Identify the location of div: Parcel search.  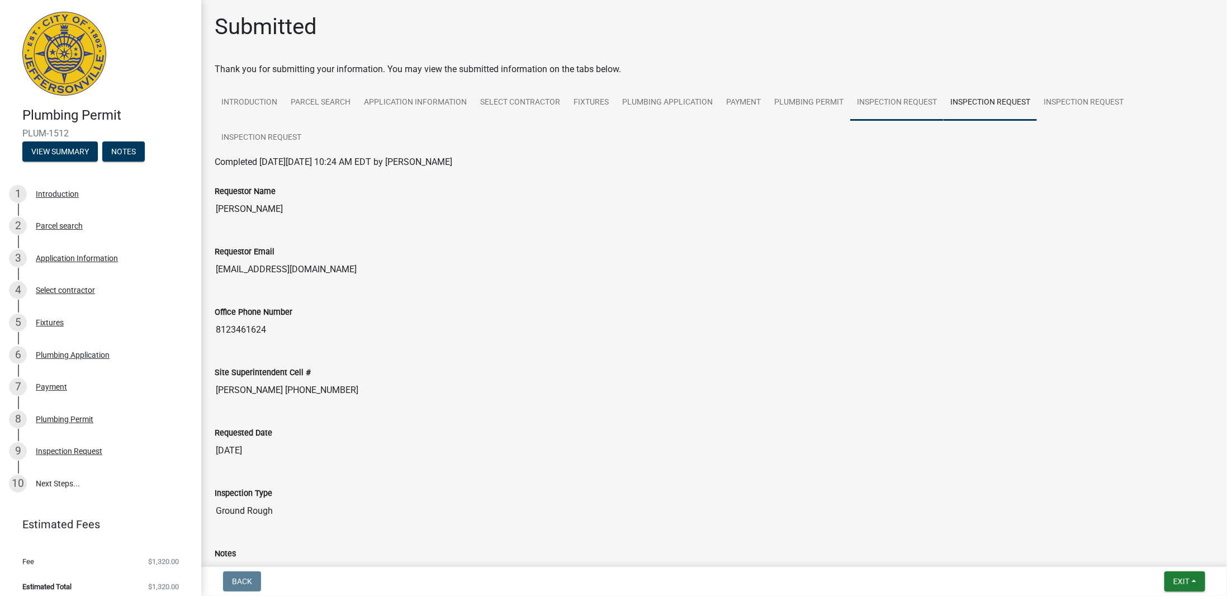
(59, 226).